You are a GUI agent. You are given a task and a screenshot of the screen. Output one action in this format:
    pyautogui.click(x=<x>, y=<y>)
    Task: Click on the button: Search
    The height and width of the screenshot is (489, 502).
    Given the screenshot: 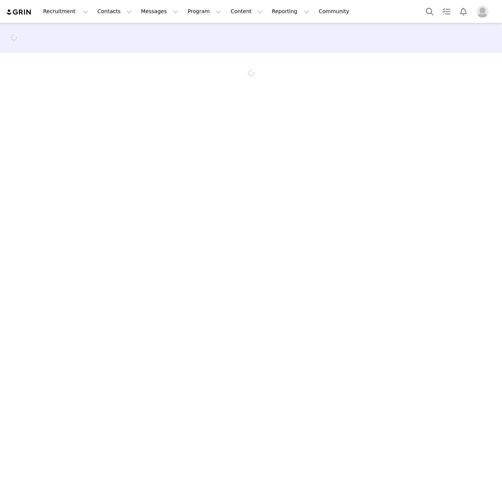 What is the action you would take?
    pyautogui.click(x=430, y=11)
    